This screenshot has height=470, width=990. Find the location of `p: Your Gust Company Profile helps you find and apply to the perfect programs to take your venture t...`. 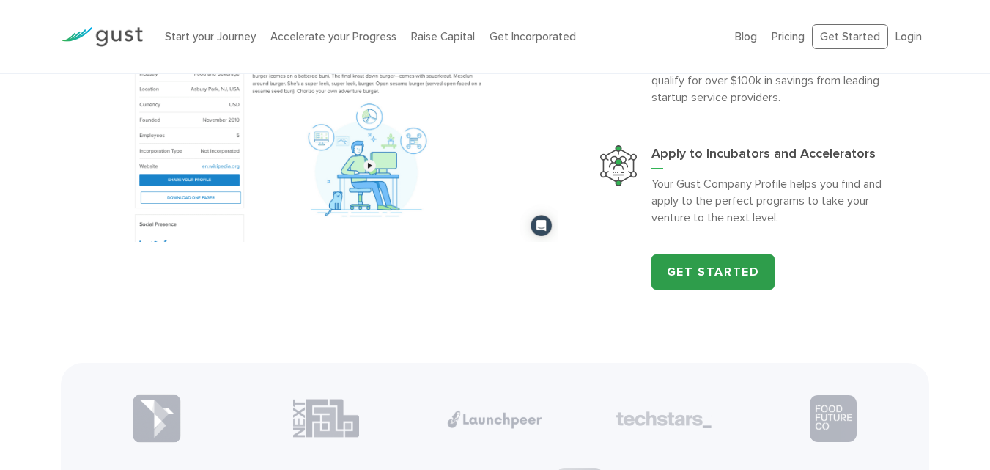

p: Your Gust Company Profile helps you find and apply to the perfect programs to take your venture t... is located at coordinates (781, 200).